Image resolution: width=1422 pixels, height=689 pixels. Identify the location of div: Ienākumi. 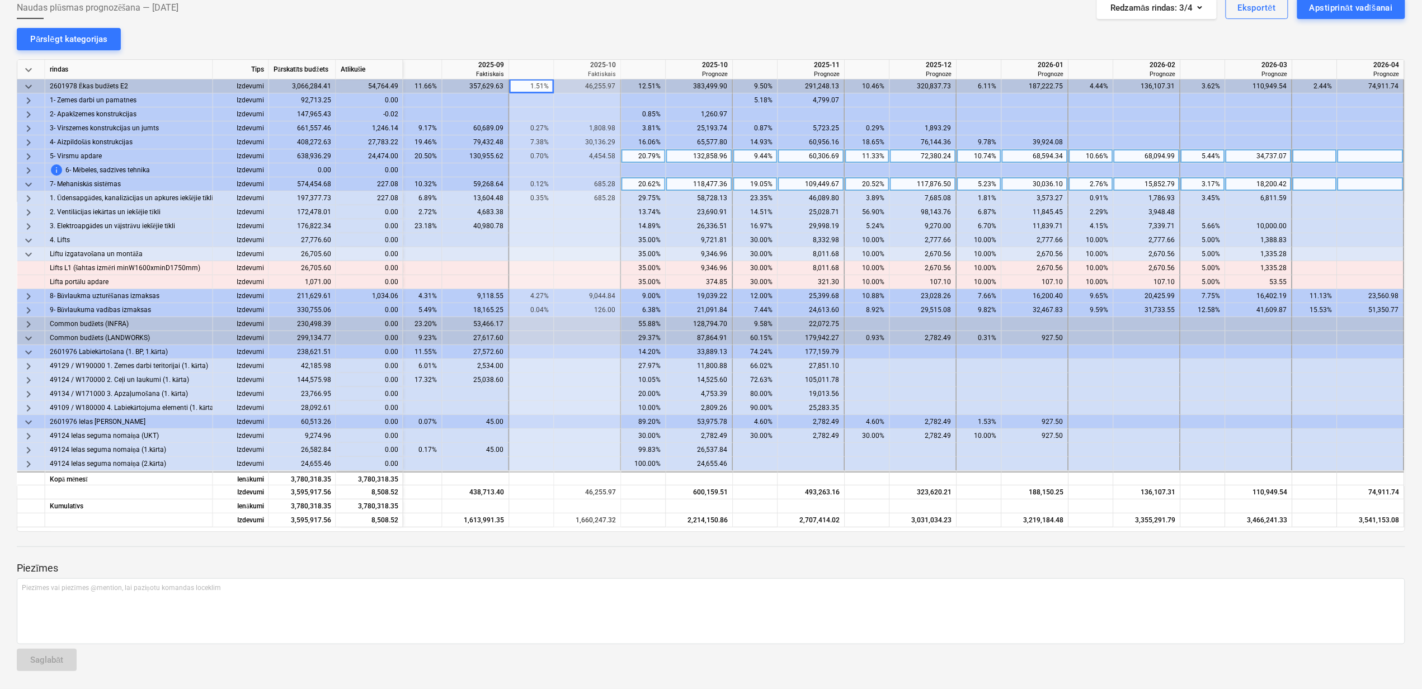
(241, 506).